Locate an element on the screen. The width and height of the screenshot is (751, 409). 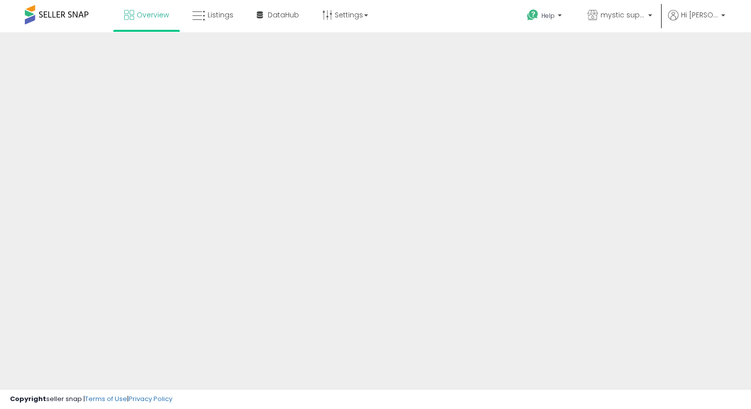
span: Overview is located at coordinates (153, 15).